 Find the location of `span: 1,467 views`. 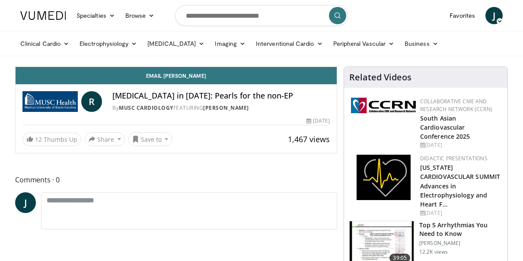

span: 1,467 views is located at coordinates (308, 139).